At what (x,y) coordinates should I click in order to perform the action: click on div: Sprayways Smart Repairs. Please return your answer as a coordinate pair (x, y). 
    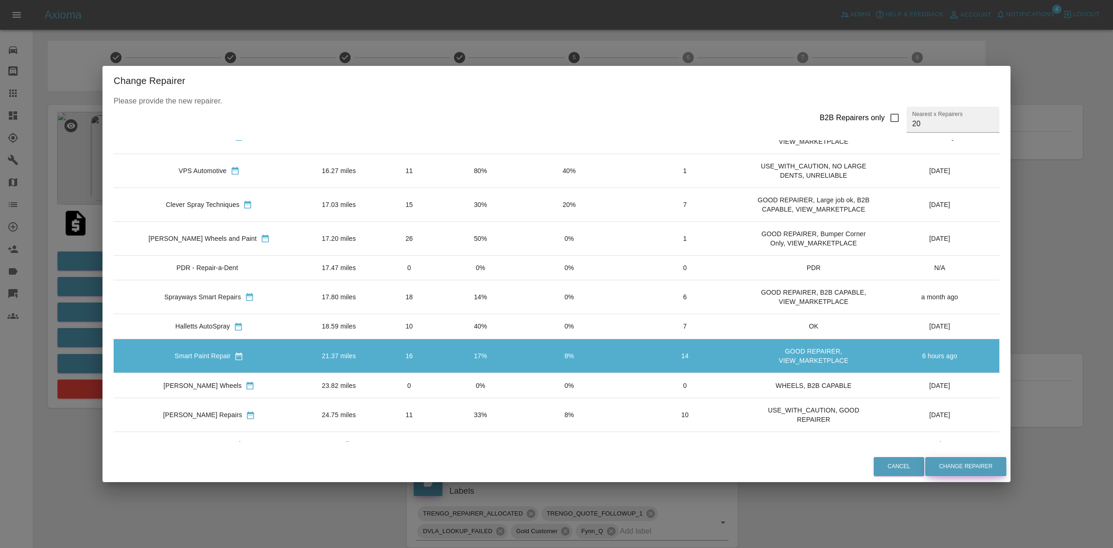
    Looking at the image, I should click on (202, 297).